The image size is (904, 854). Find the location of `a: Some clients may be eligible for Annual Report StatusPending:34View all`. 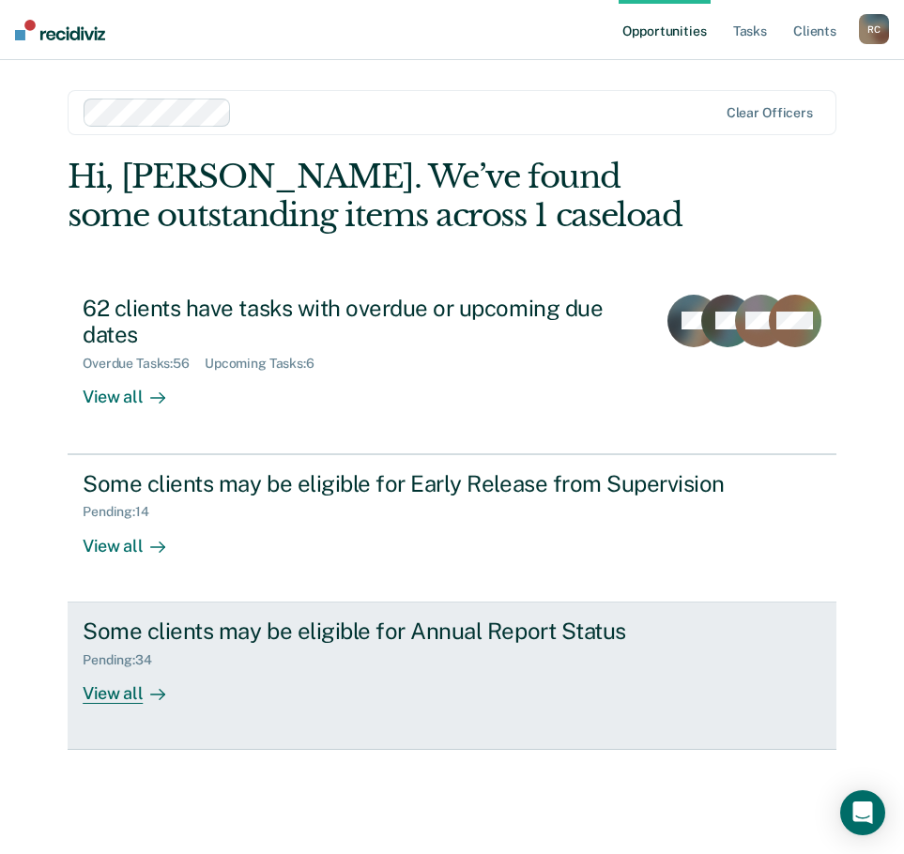

a: Some clients may be eligible for Annual Report StatusPending:34View all is located at coordinates (451, 676).